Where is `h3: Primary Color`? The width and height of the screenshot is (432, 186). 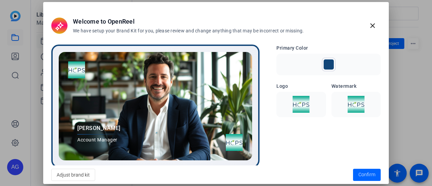 h3: Primary Color is located at coordinates (328, 48).